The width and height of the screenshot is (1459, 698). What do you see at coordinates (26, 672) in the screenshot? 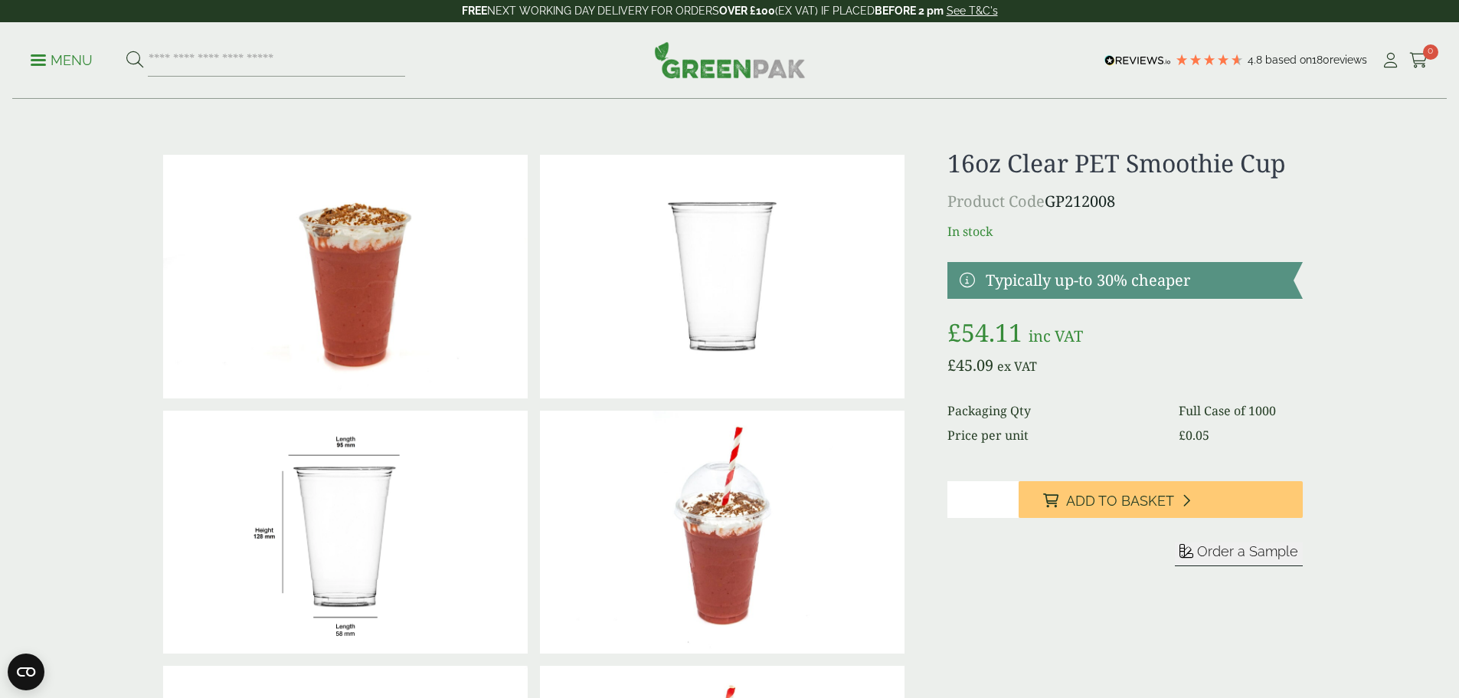
I see `button: Open CMP widget` at bounding box center [26, 672].